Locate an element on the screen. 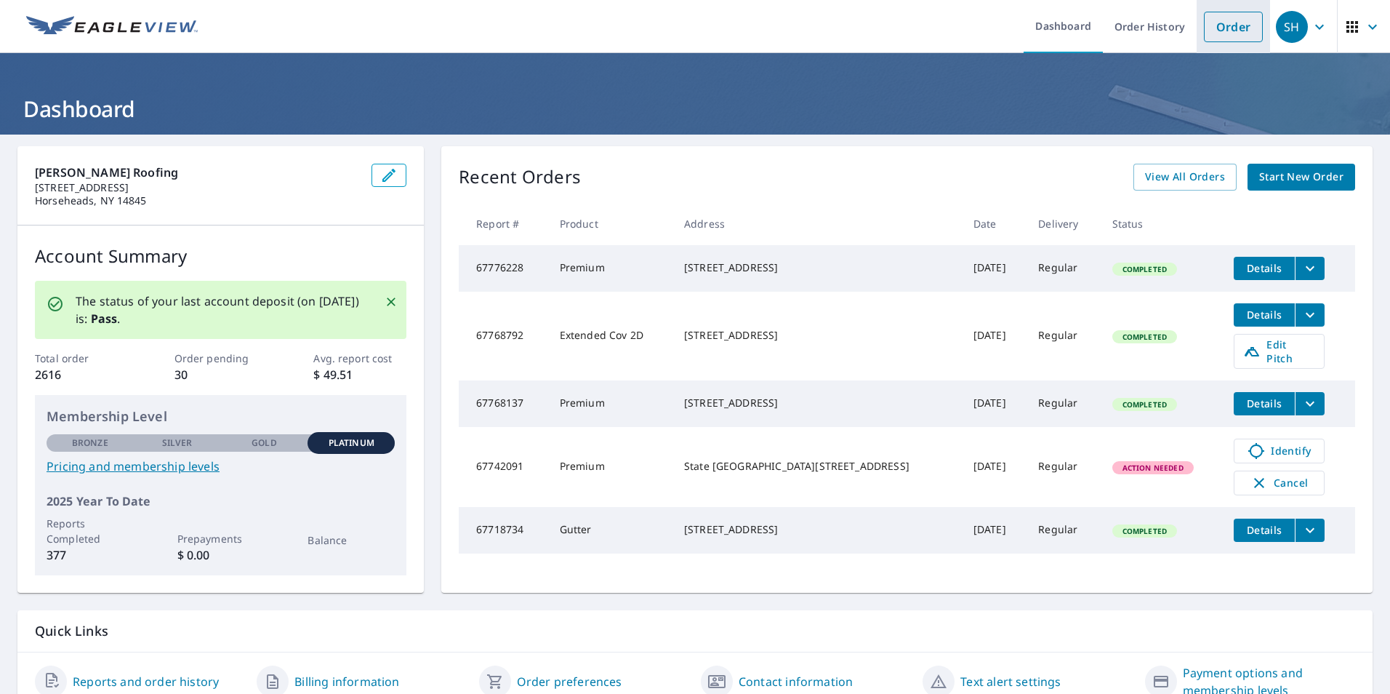 This screenshot has height=694, width=1390. p: Quick Links is located at coordinates (695, 630).